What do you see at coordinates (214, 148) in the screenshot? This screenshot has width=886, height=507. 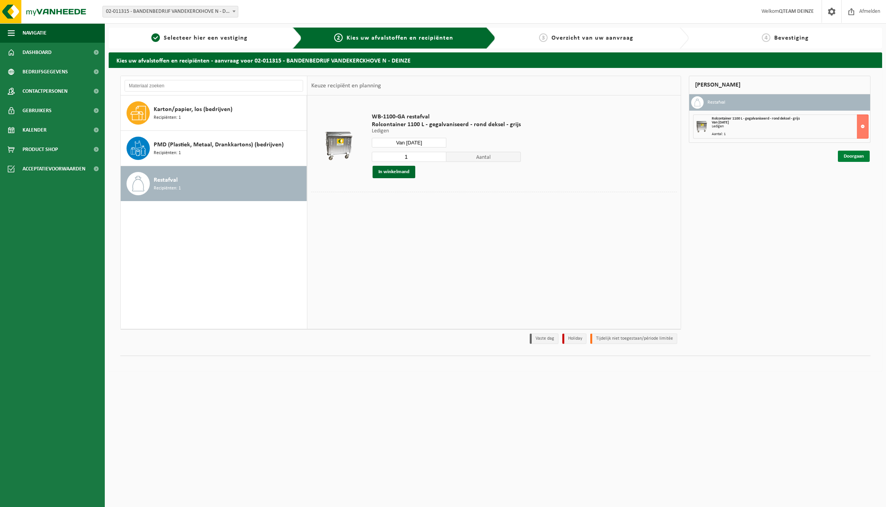 I see `button: PMD (Plastiek, Metaal, Drankkartons) (bedrijven) Recipiënten: 1` at bounding box center [214, 148].